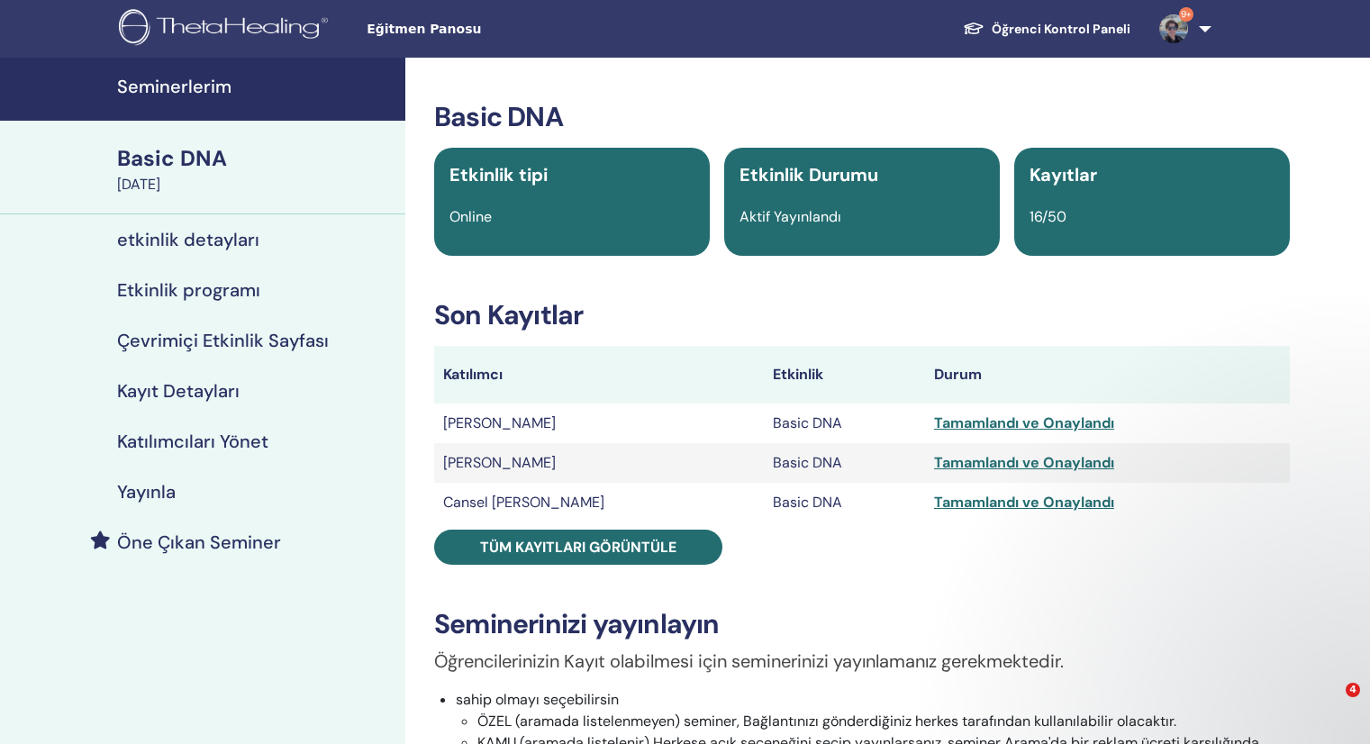  What do you see at coordinates (844, 375) in the screenshot?
I see `th: Etkinlik` at bounding box center [844, 375].